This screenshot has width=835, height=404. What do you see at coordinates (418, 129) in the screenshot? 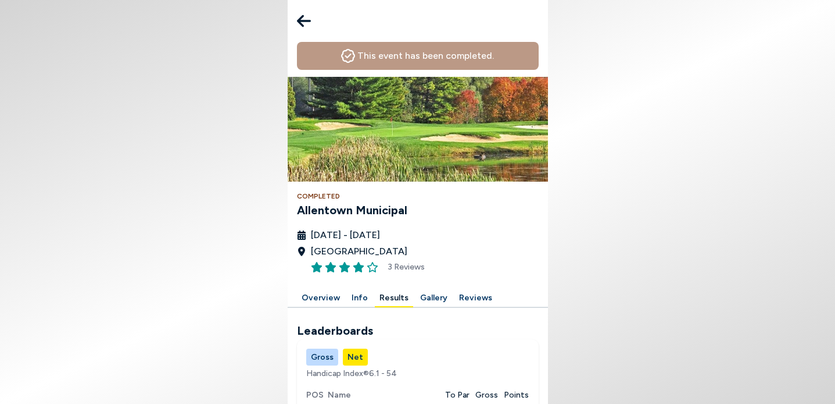
I see `img: Allentown Municipal` at bounding box center [418, 129].